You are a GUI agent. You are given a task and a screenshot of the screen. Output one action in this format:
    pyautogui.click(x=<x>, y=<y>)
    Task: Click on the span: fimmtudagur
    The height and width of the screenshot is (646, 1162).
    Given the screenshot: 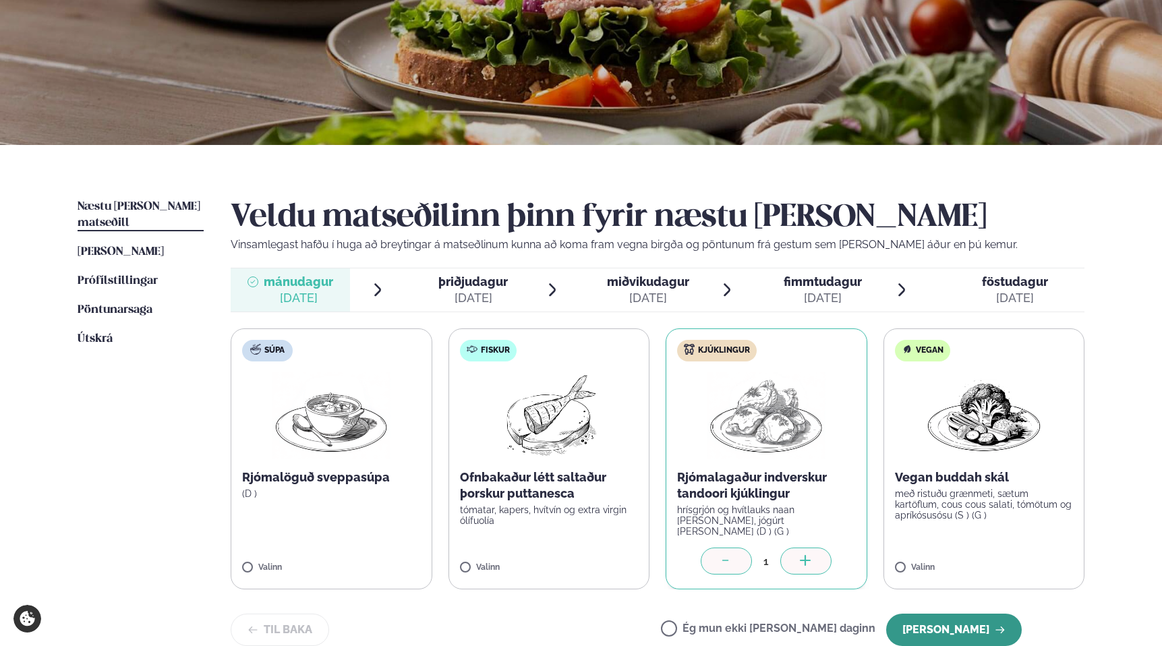 What is the action you would take?
    pyautogui.click(x=823, y=281)
    